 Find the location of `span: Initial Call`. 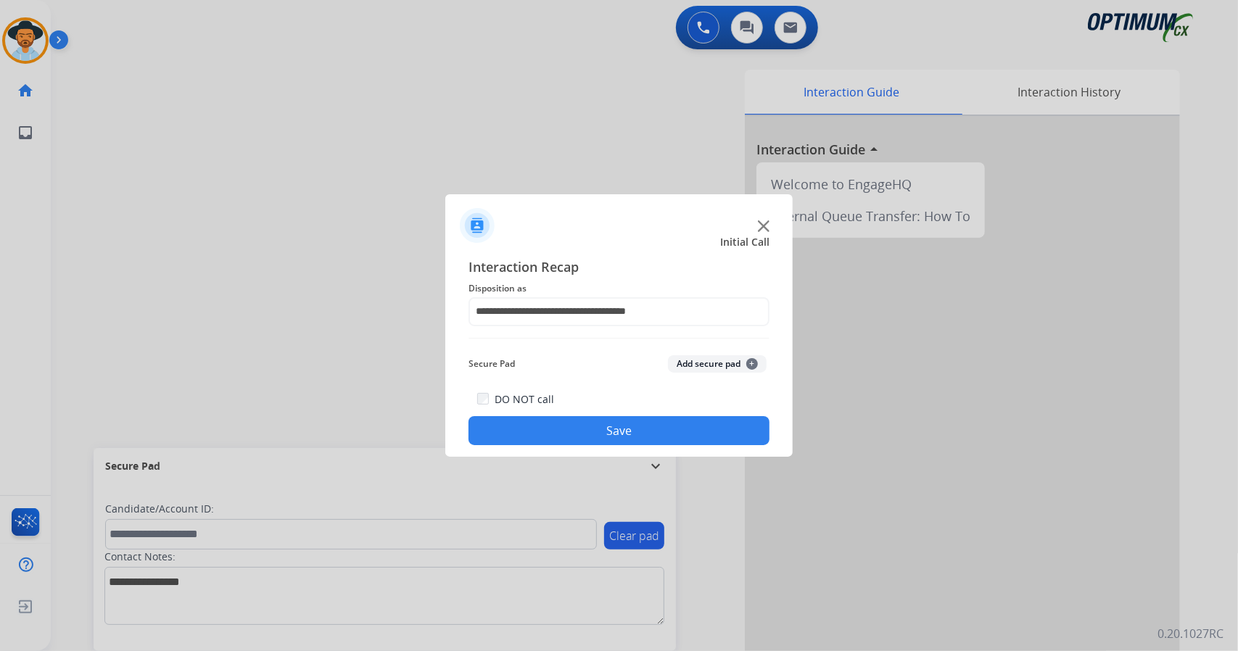

span: Initial Call is located at coordinates (745, 242).